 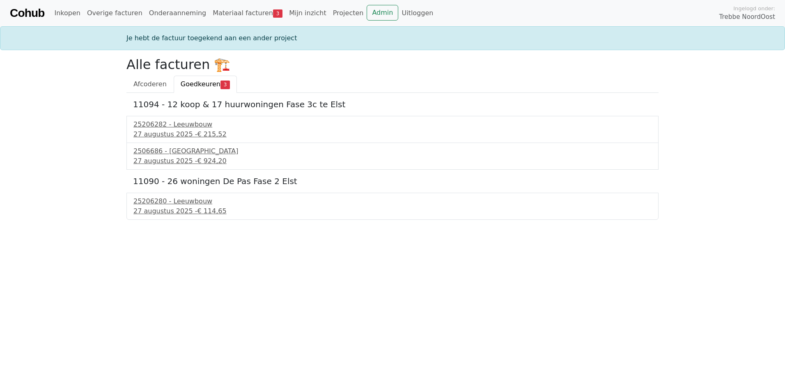 I want to click on span: € 924,20, so click(x=211, y=161).